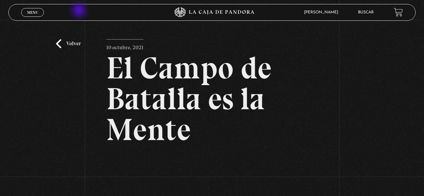  What do you see at coordinates (212, 99) in the screenshot?
I see `h2: El Campo de Batalla es la Mente` at bounding box center [212, 99].